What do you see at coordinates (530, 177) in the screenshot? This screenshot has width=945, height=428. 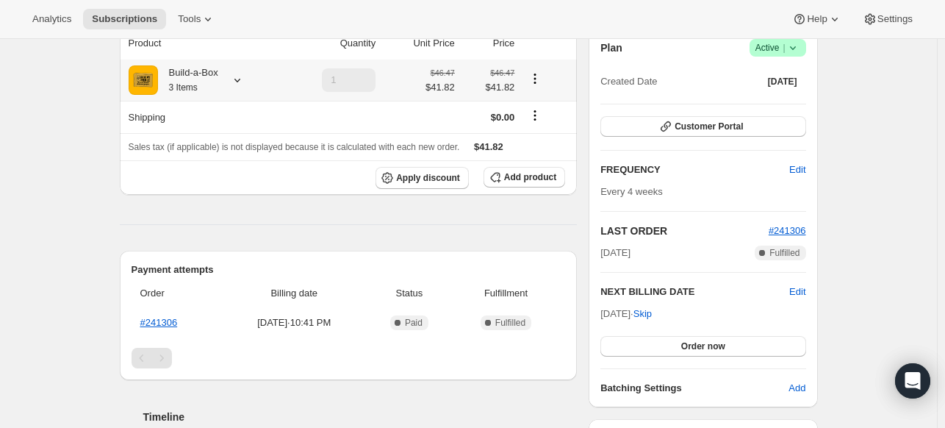 I see `span: Add product` at bounding box center [530, 177].